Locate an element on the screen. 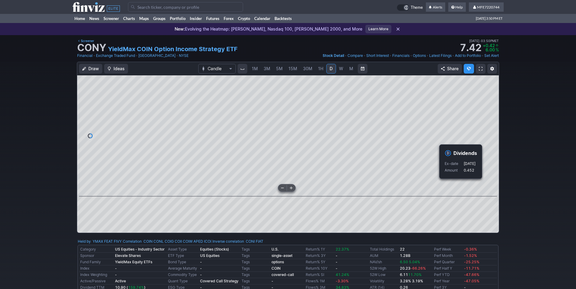 Image resolution: width=576 pixels, height=289 pixels. a: Help is located at coordinates (457, 7).